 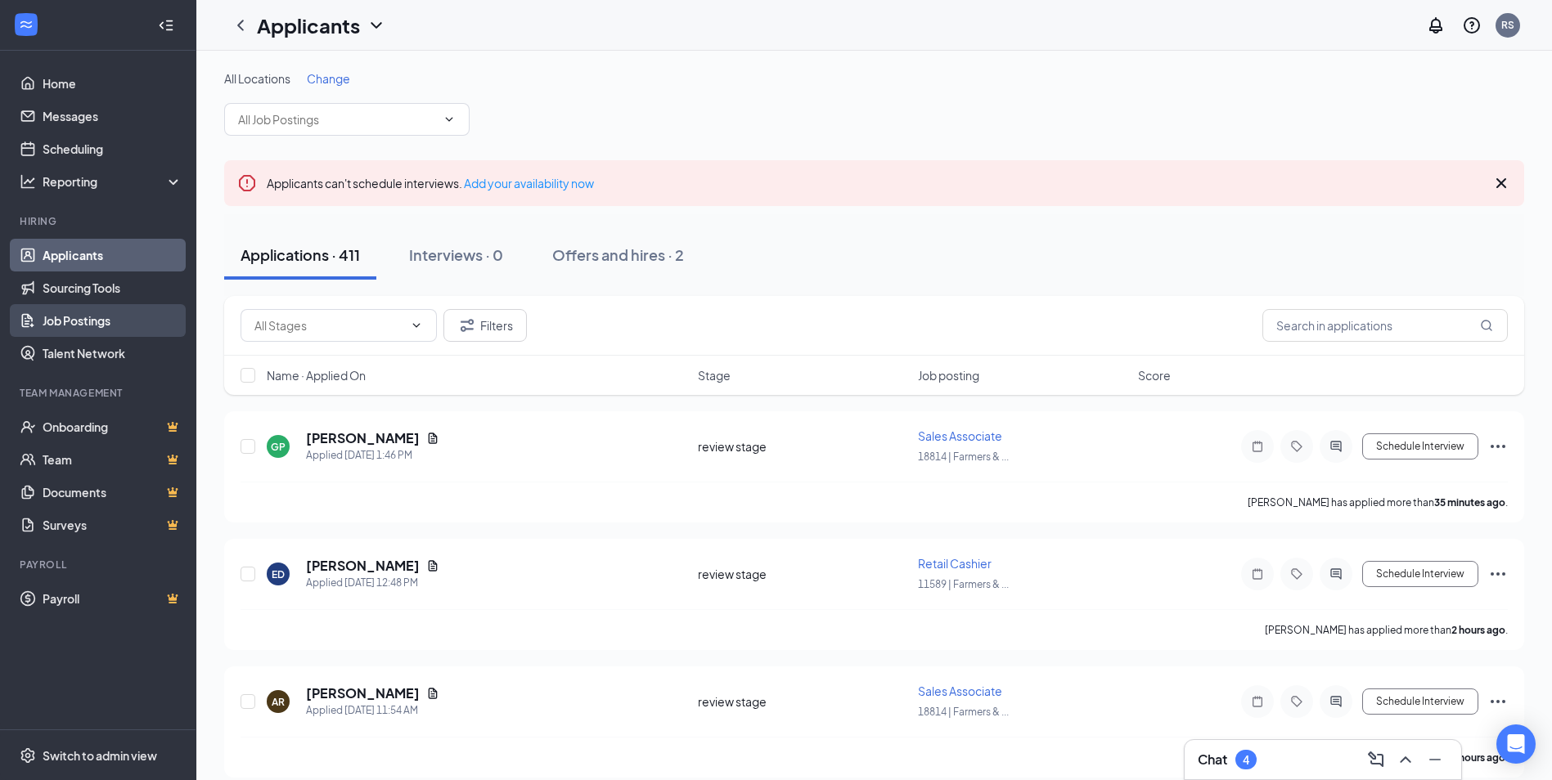 What do you see at coordinates (278, 702) in the screenshot?
I see `div: AR` at bounding box center [278, 702].